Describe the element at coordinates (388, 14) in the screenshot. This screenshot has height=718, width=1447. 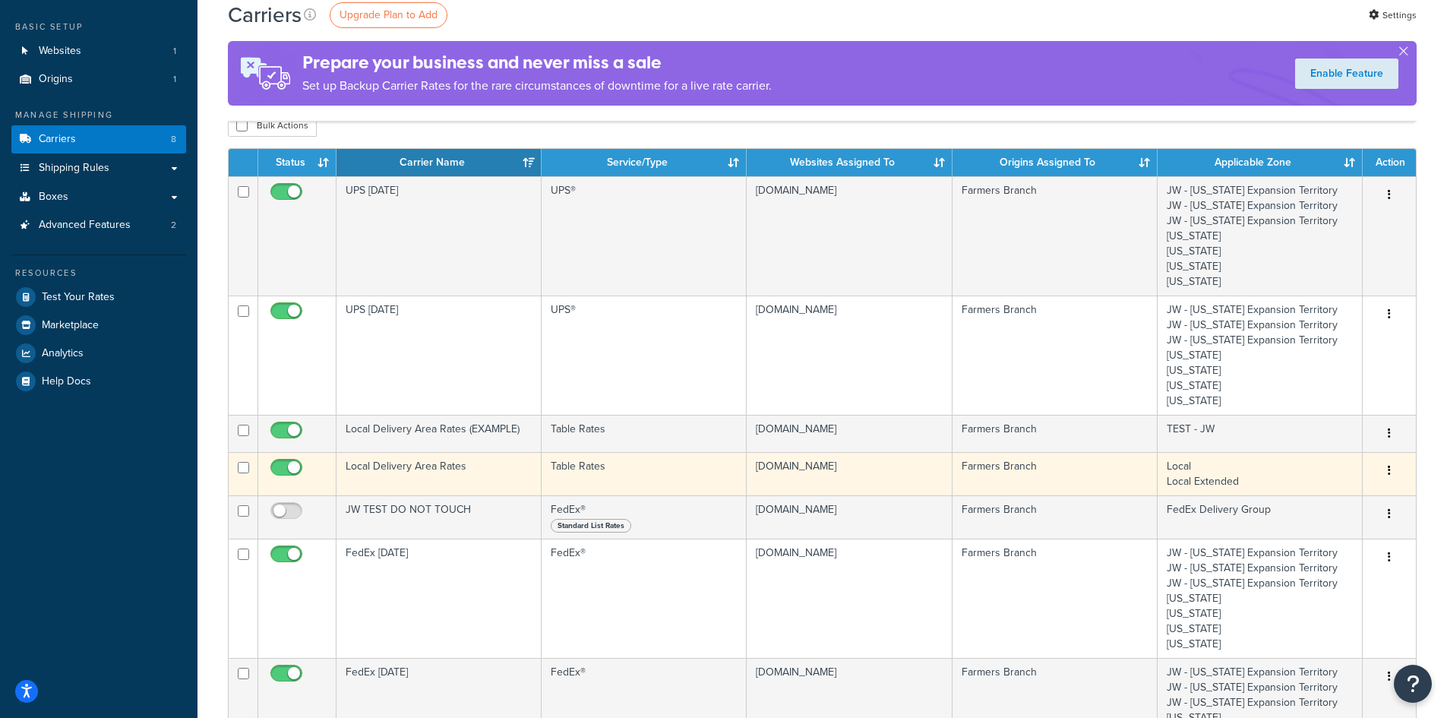
I see `span: Upgrade Plan to Add` at that location.